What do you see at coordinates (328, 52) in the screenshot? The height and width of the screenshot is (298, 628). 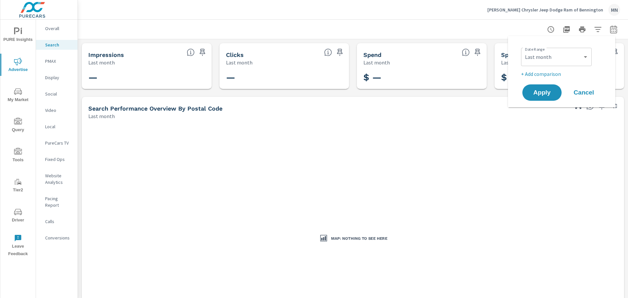 I see `span: The number of times an ad was clicked by a consumer.` at bounding box center [328, 52].